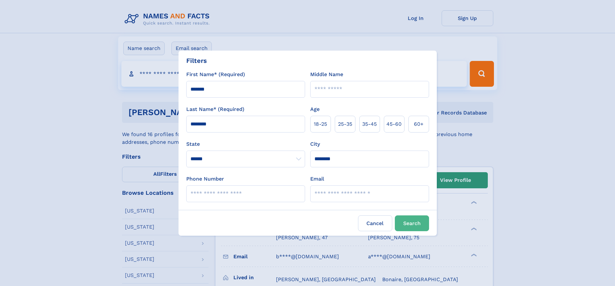 The height and width of the screenshot is (286, 615). What do you see at coordinates (375, 223) in the screenshot?
I see `label: Cancel` at bounding box center [375, 223].